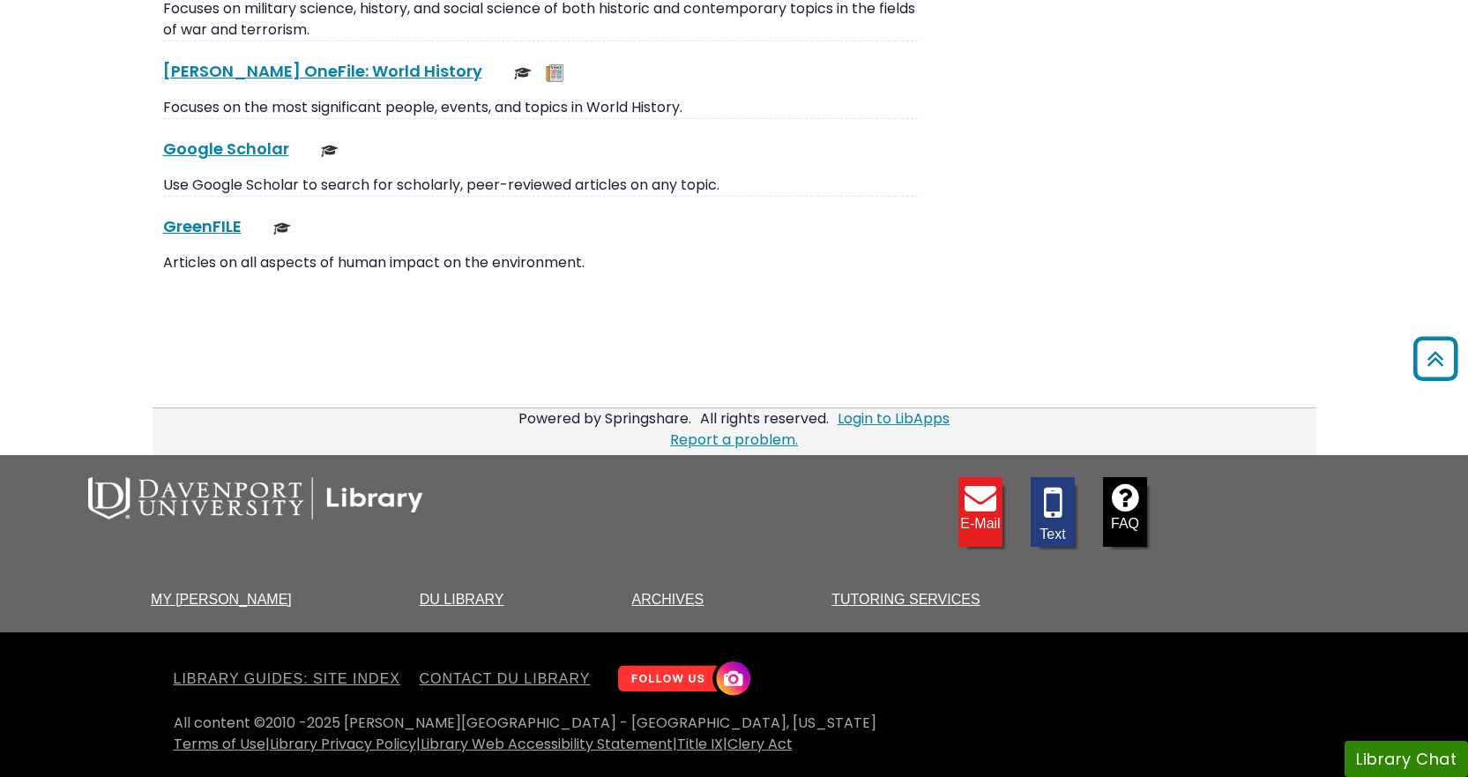 The height and width of the screenshot is (777, 1468). I want to click on a: Library Web Accessibility Statement, so click(547, 743).